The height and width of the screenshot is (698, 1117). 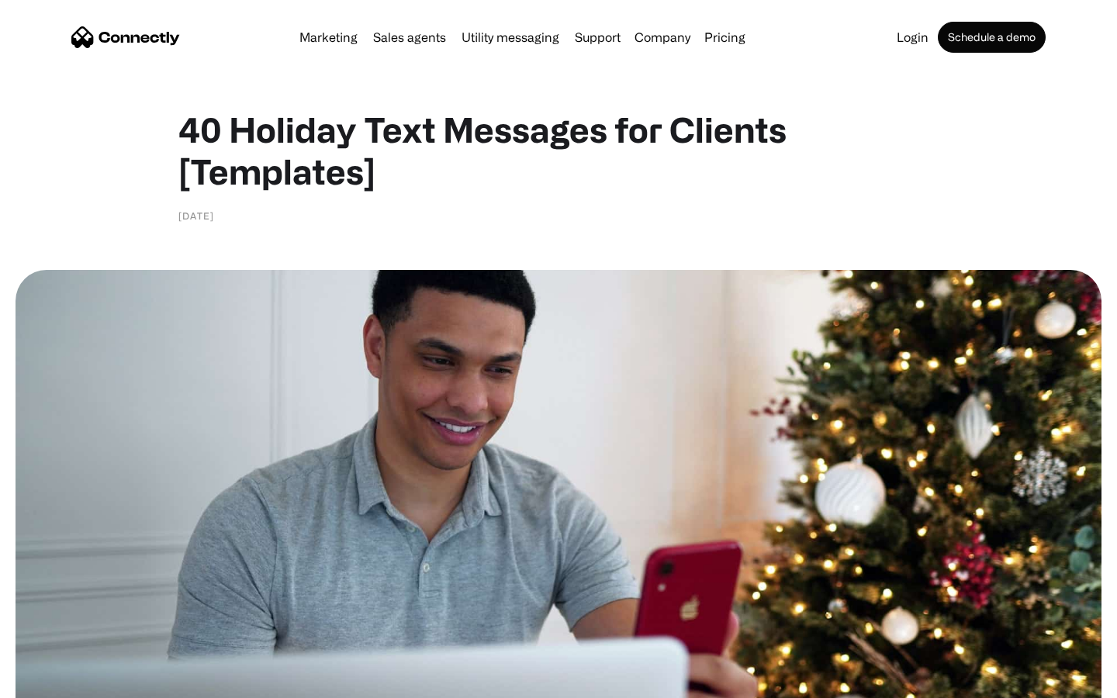 I want to click on a: Schedule a demo, so click(x=992, y=37).